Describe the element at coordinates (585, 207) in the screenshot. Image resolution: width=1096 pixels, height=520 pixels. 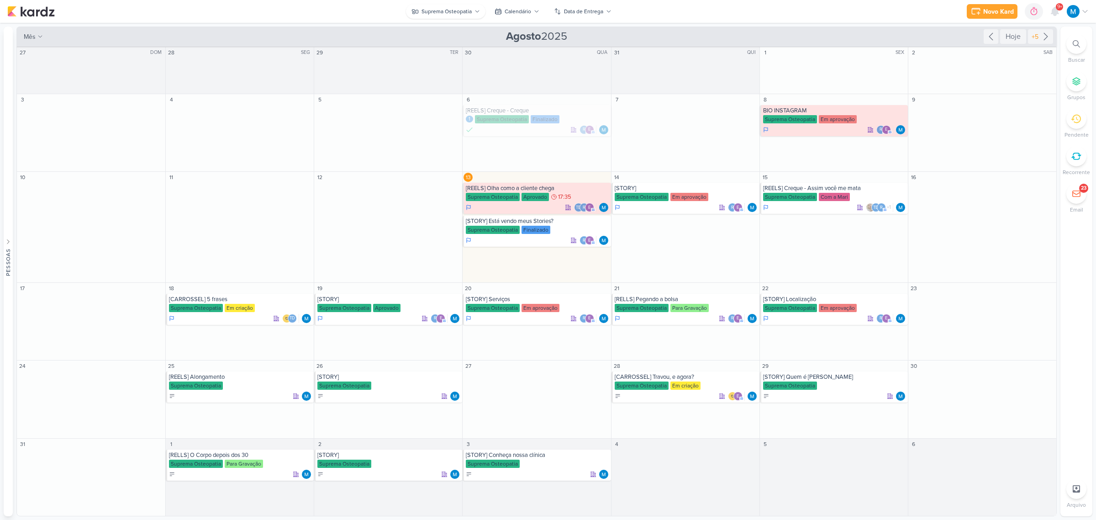
I see `div: Colaboradores: Thais de carvalho, rolimaba30@gmail.com, educamposfisio@gmail.com` at that location.